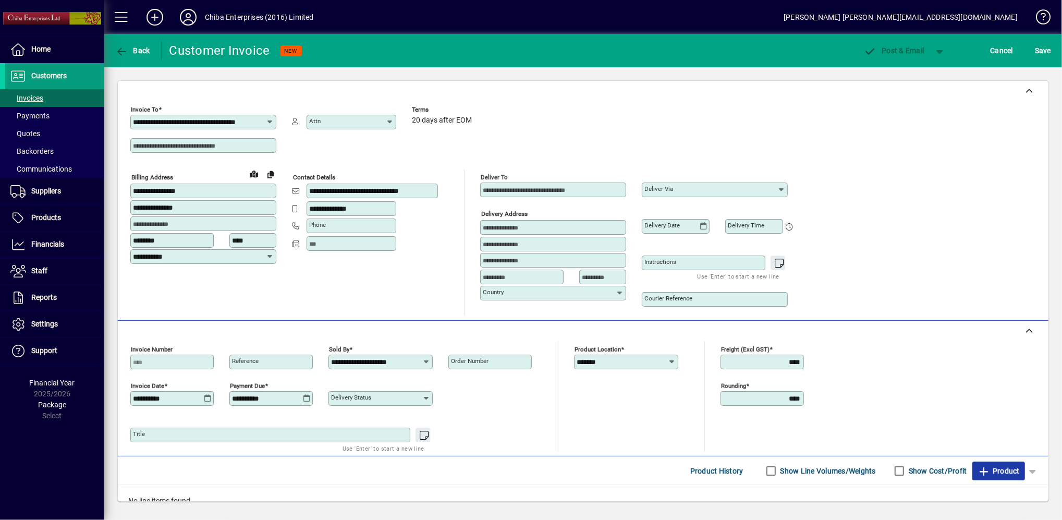  What do you see at coordinates (894, 51) in the screenshot?
I see `span: ost & Email` at bounding box center [894, 51].